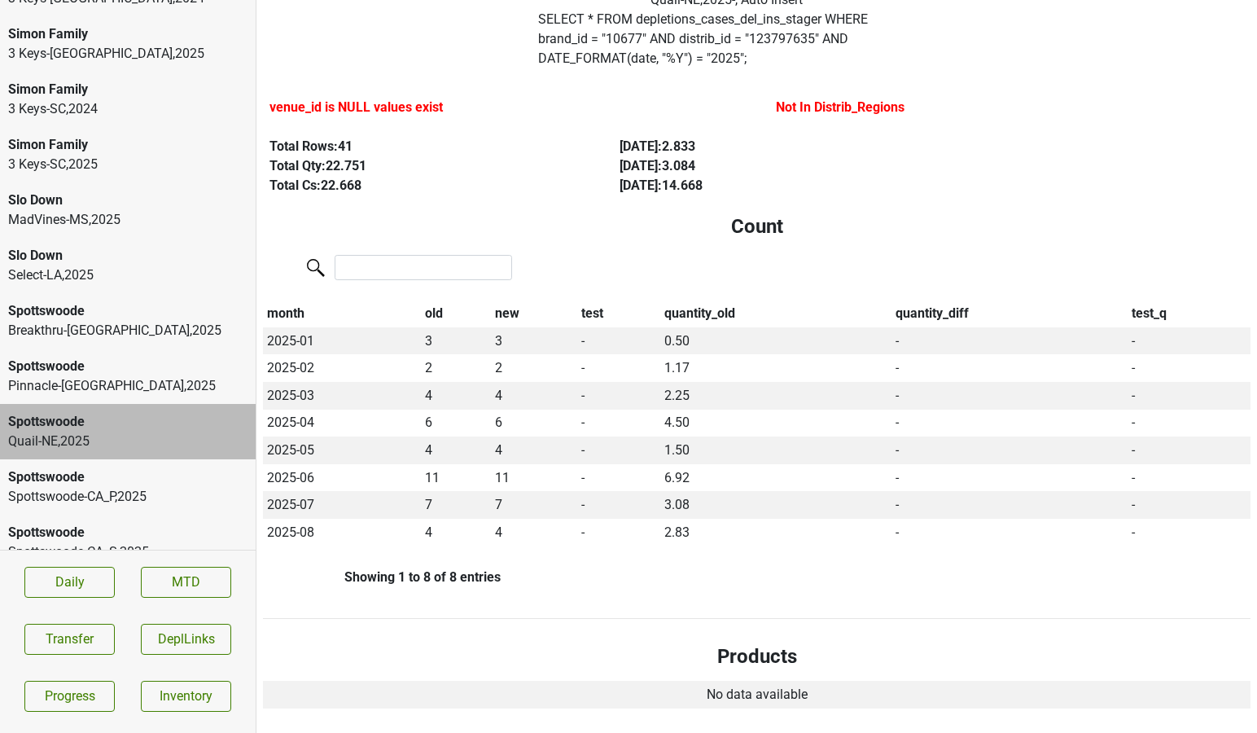  Describe the element at coordinates (69, 696) in the screenshot. I see `a: Progress` at that location.